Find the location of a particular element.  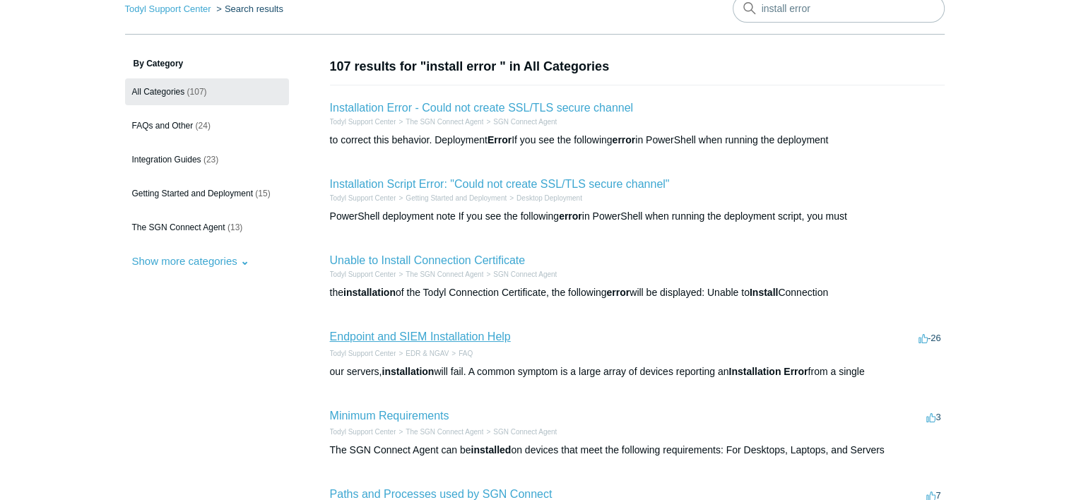

li: EDR & NGAV is located at coordinates (422, 353).